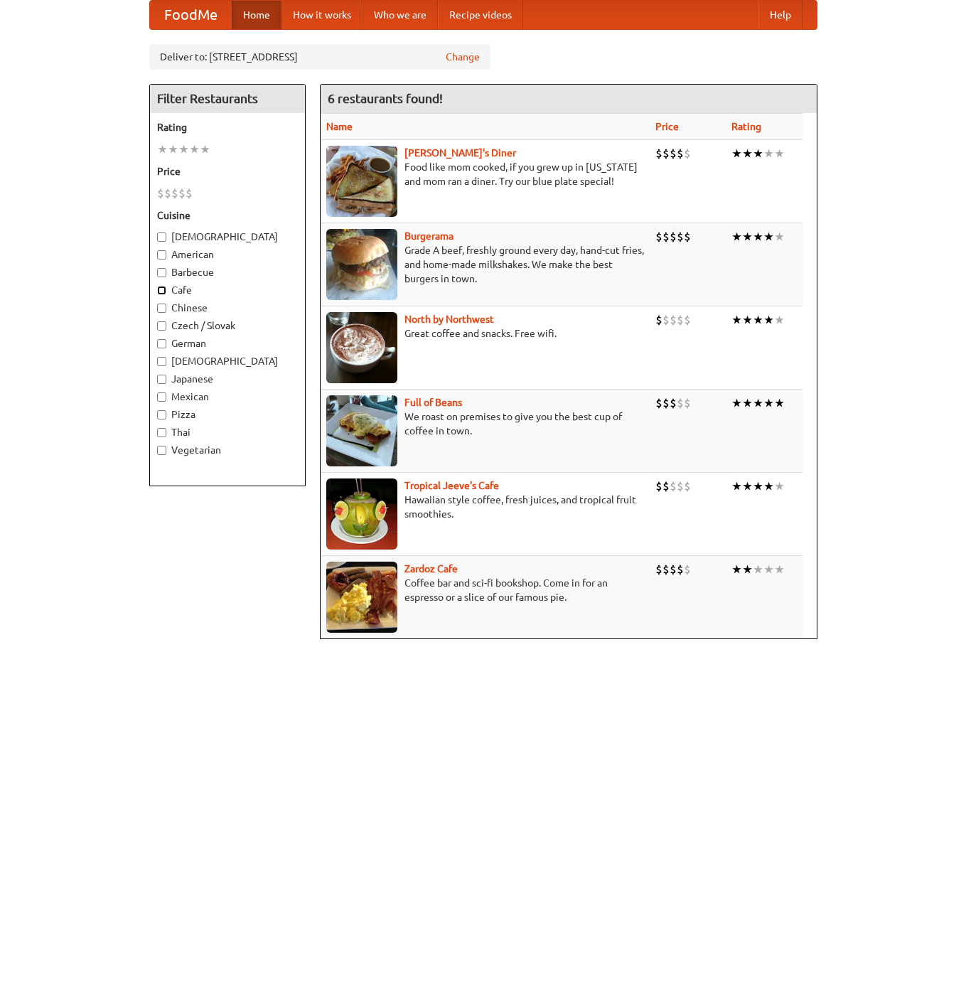 This screenshot has width=966, height=1006. What do you see at coordinates (485, 507) in the screenshot?
I see `p: Hawaiian style coffee, fresh juices, and tropical fruit smoothies.` at bounding box center [485, 507].